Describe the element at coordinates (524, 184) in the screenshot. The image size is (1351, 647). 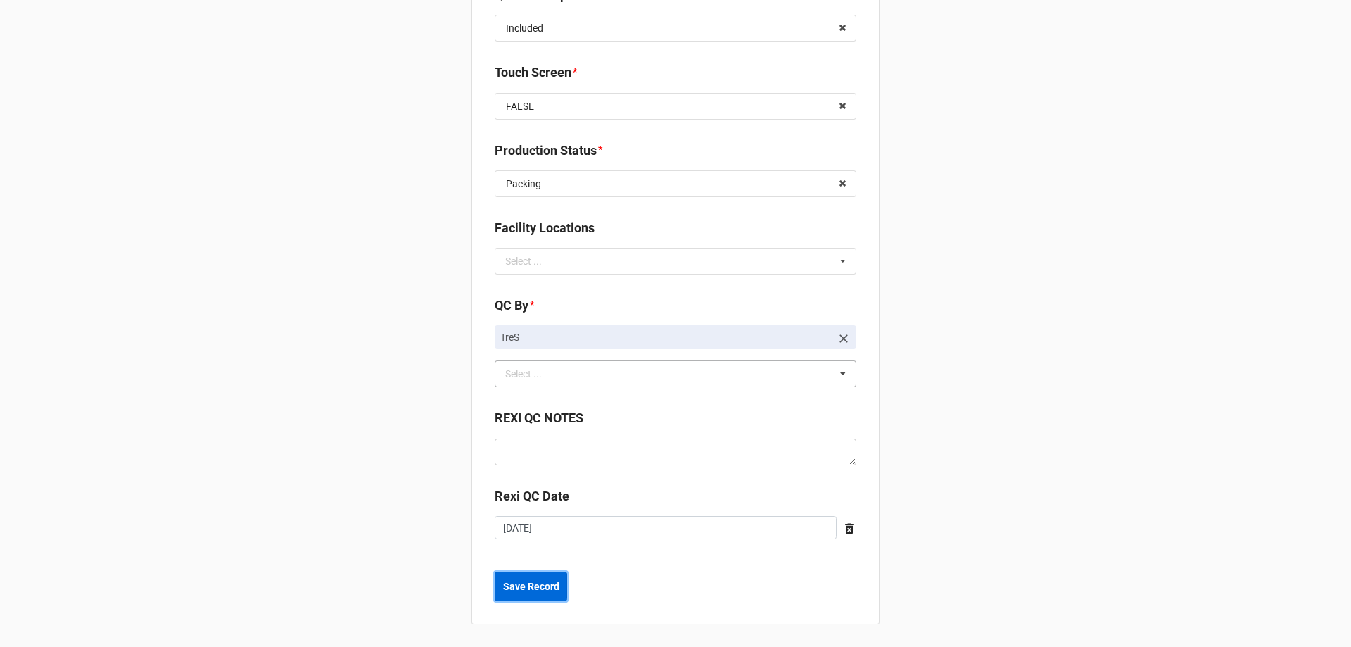
I see `div: Packing` at that location.